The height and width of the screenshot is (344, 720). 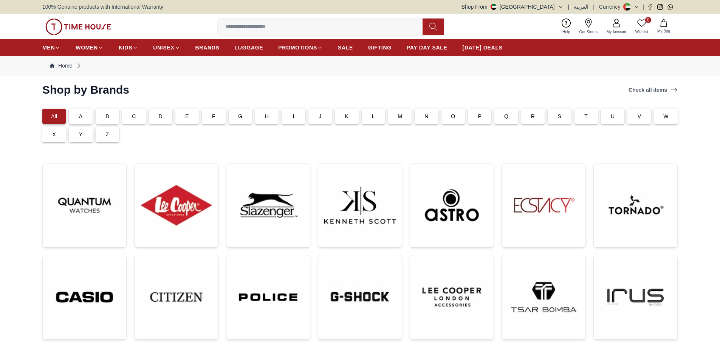 What do you see at coordinates (664, 26) in the screenshot?
I see `button: My Bag` at bounding box center [664, 26].